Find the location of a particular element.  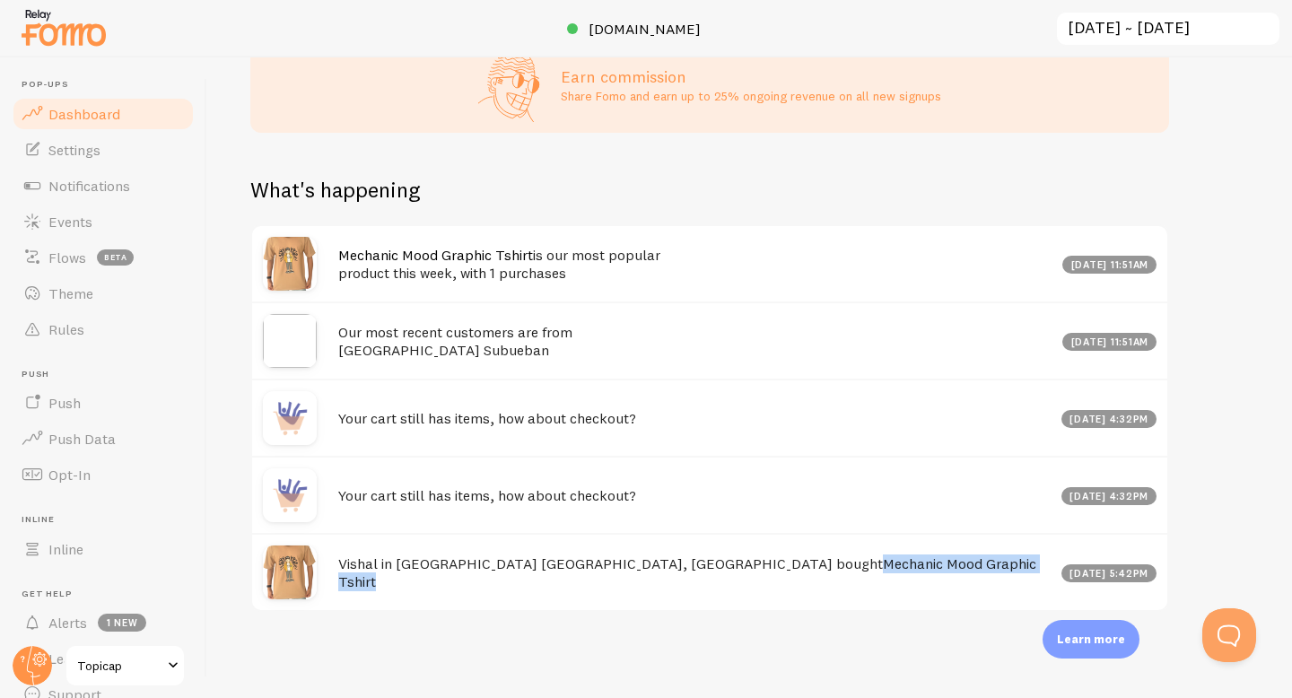

h4: is our most popular product this week, with 1 purchases is located at coordinates (694, 264).